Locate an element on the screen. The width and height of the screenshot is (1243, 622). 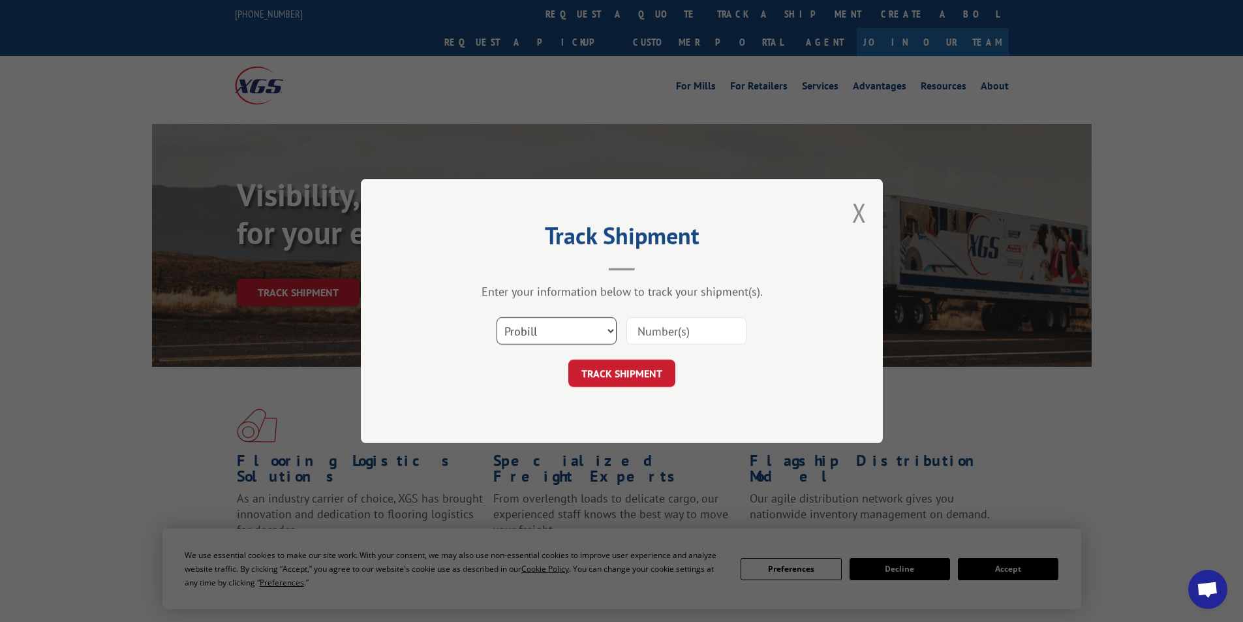
button: TRACK SHIPMENT is located at coordinates (622, 373).